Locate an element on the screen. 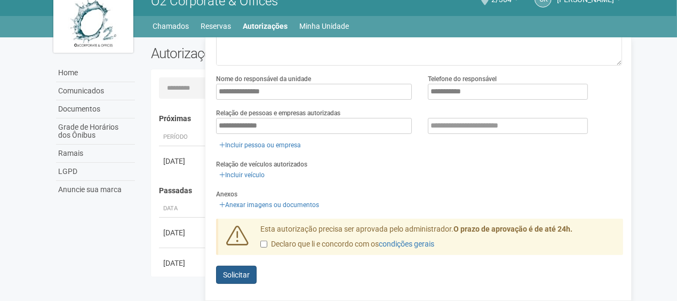  h2: Autorizações is located at coordinates (265, 53).